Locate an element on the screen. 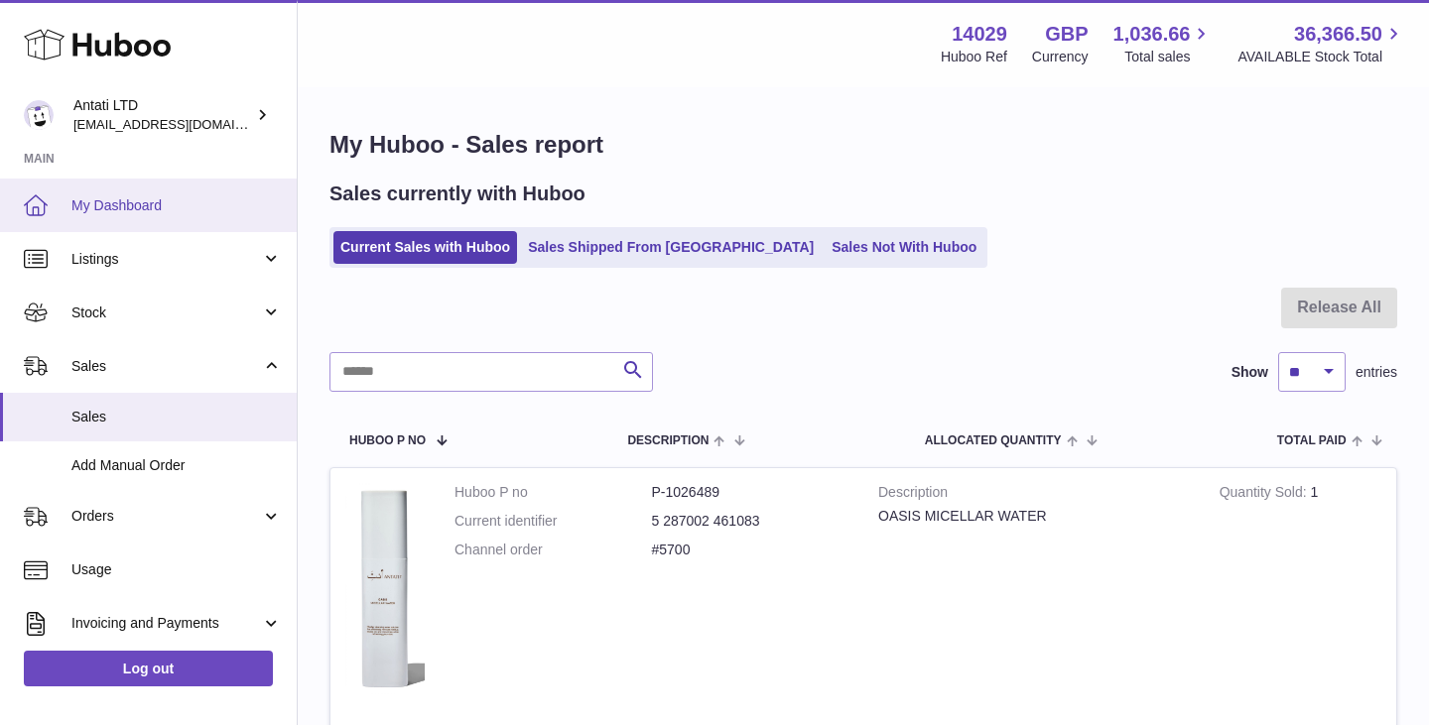  strong: GBP is located at coordinates (1066, 34).